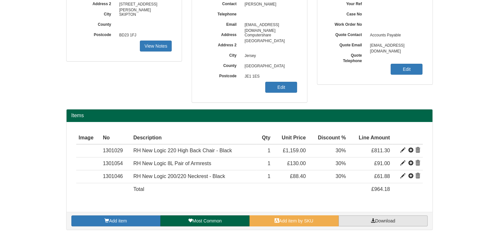 Image resolution: width=489 pixels, height=235 pixels. I want to click on span: RH New Logic 220 High Back Chair - Black, so click(183, 150).